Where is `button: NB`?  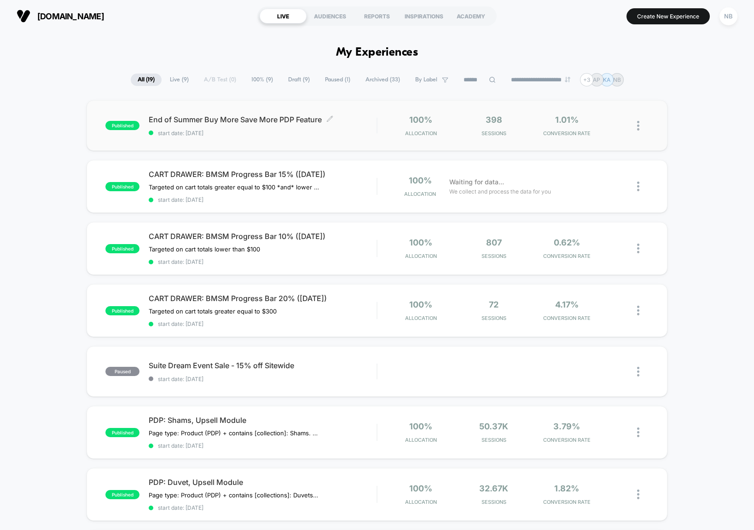 button: NB is located at coordinates (728, 16).